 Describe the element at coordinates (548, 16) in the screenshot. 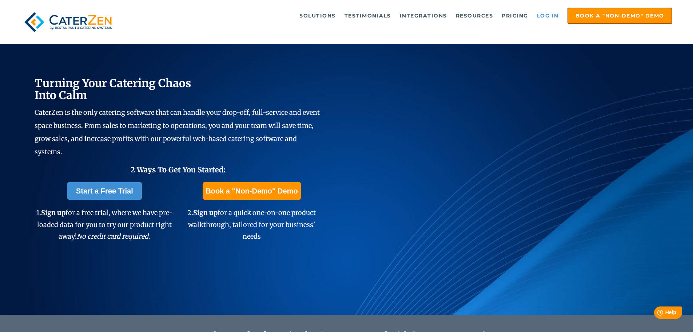

I see `a: Log in` at that location.